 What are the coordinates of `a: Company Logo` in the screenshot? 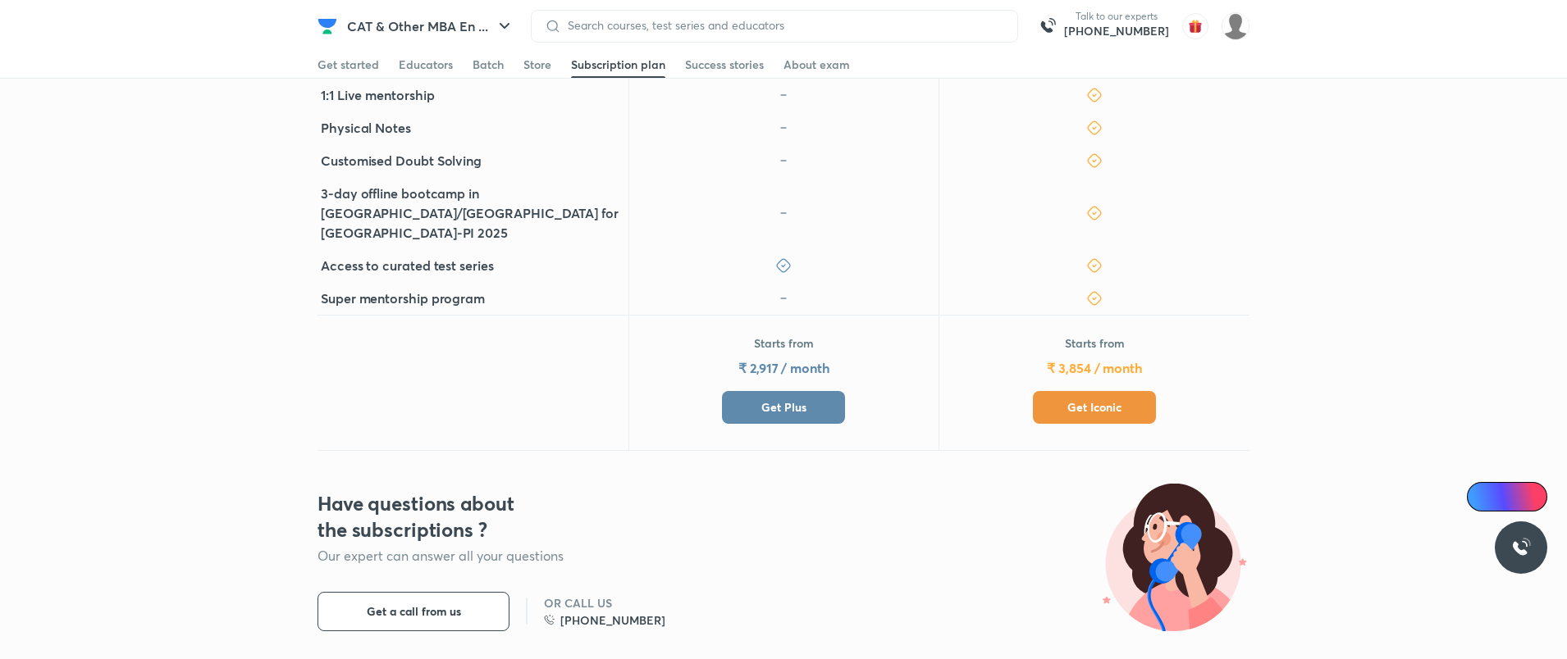 It's located at (327, 26).